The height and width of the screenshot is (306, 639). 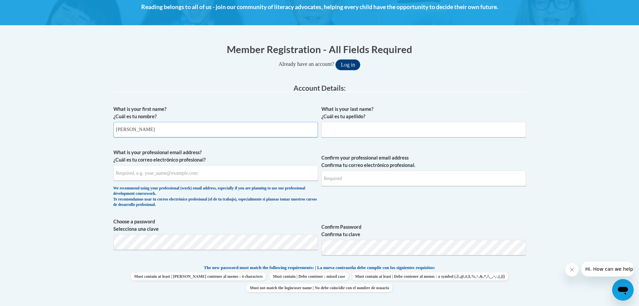 What do you see at coordinates (424, 178) in the screenshot?
I see `input: Required` at bounding box center [424, 178].